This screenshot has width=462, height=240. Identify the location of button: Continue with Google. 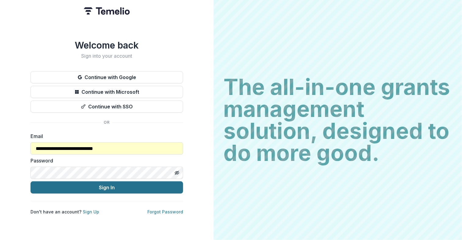
(107, 77).